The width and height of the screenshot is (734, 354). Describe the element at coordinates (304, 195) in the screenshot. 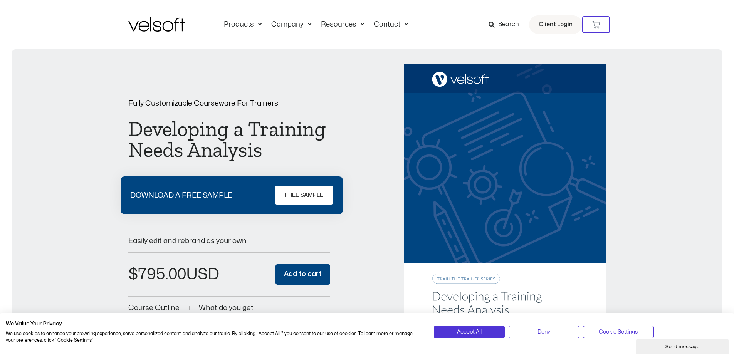

I see `span: FREE SAMPLE` at that location.